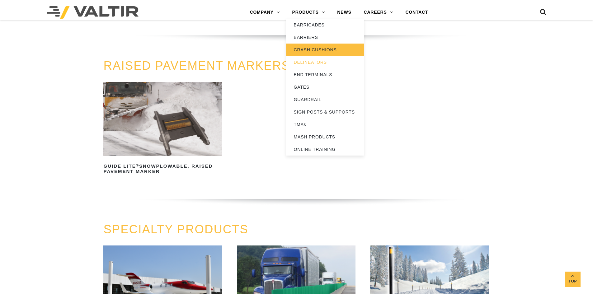  What do you see at coordinates (416, 12) in the screenshot?
I see `a: CONTACT` at bounding box center [416, 12].